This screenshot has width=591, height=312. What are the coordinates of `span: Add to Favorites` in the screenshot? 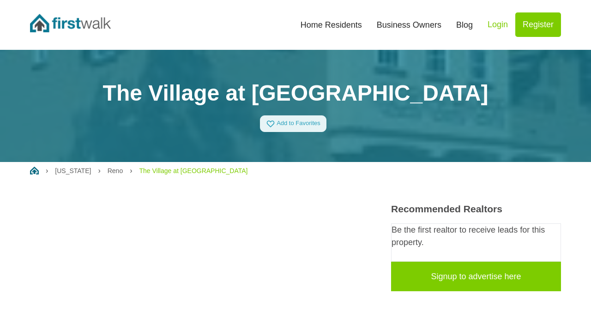 It's located at (298, 123).